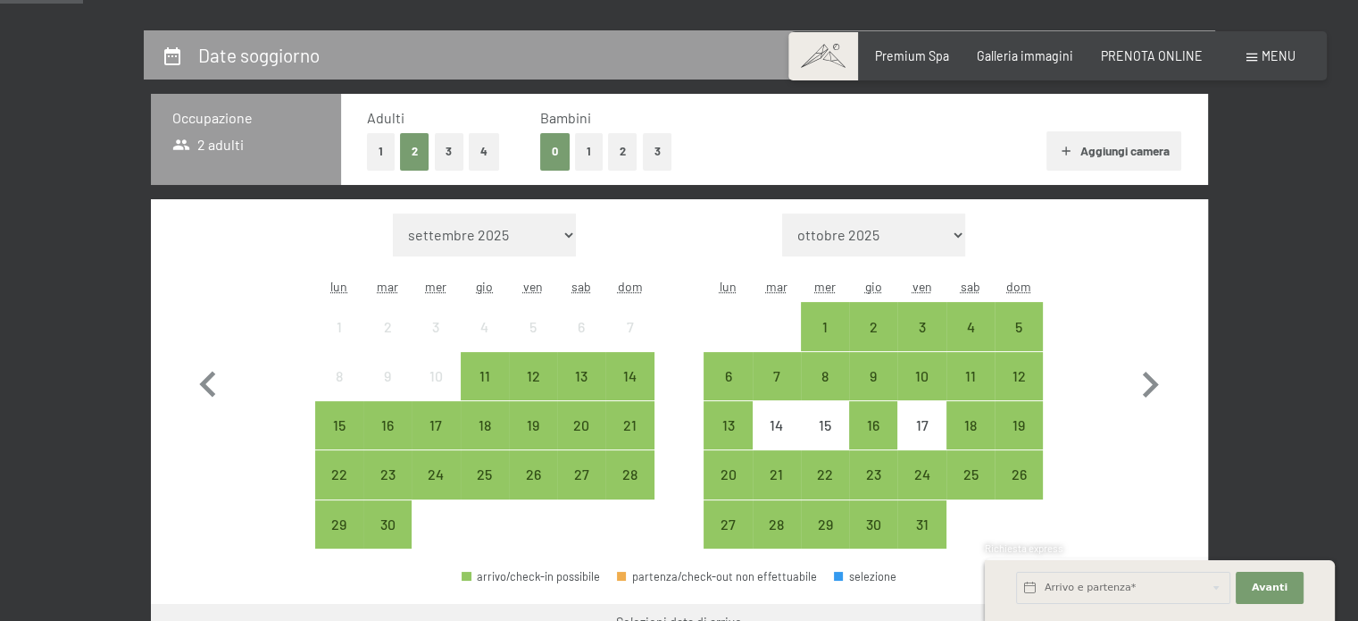 This screenshot has width=1358, height=621. I want to click on div: Wed Sep 03 2025, so click(436, 326).